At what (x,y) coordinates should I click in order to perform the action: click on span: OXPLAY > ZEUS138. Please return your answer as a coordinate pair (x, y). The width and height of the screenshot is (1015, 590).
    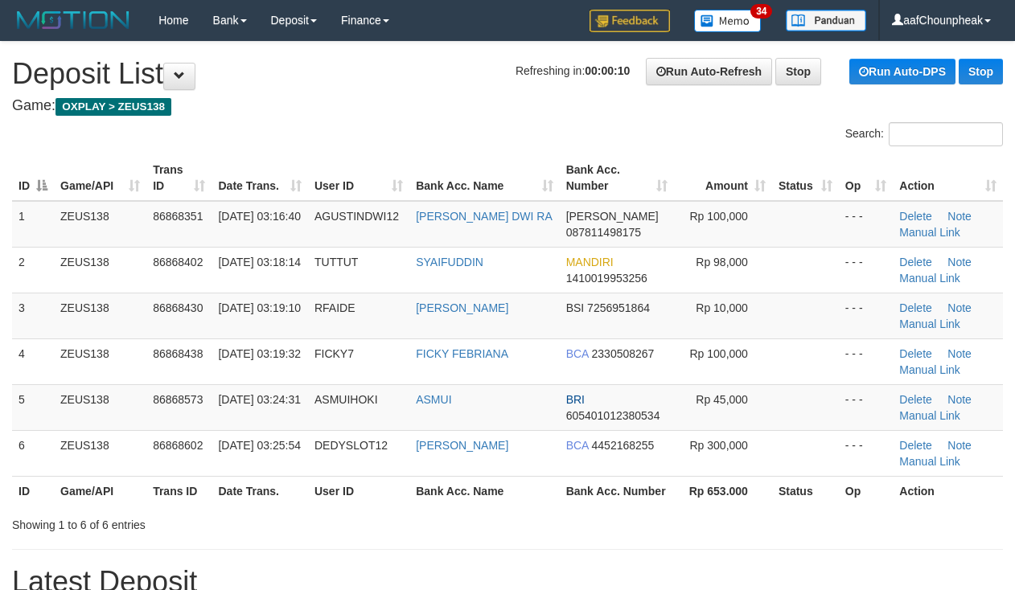
    Looking at the image, I should click on (113, 107).